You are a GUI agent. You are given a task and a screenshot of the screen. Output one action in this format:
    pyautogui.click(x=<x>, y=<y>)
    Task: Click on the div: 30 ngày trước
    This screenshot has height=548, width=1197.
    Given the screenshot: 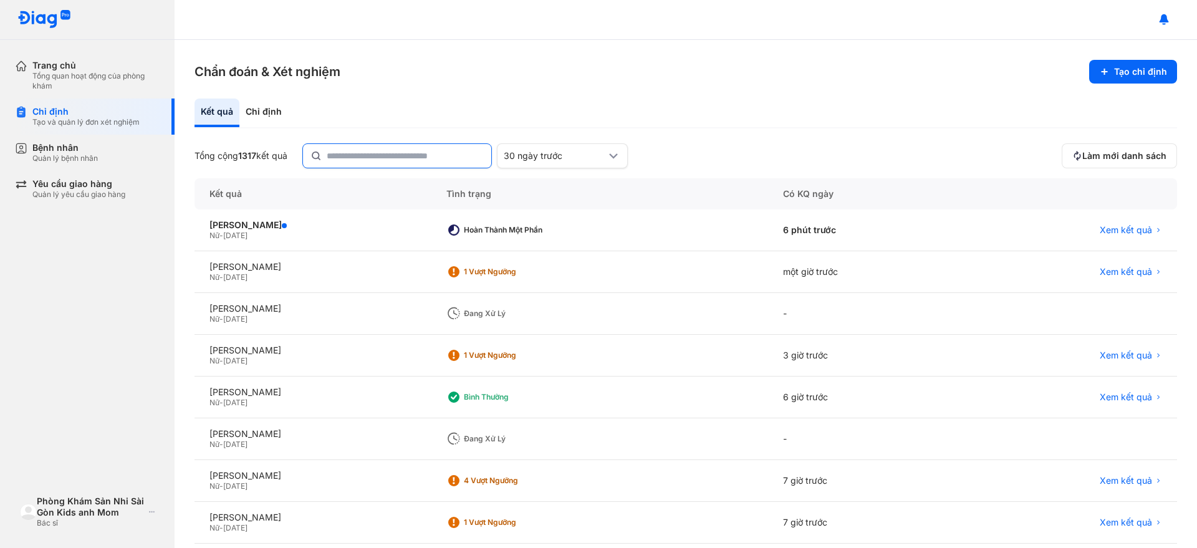 What is the action you would take?
    pyautogui.click(x=555, y=156)
    